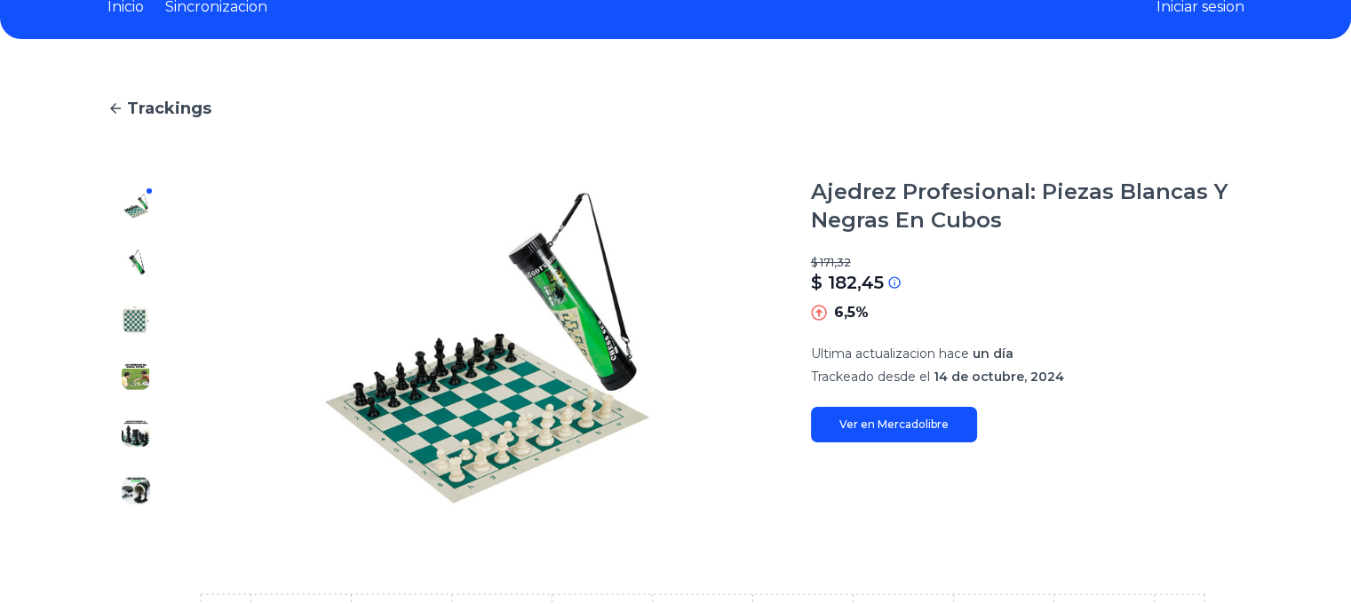 Image resolution: width=1351 pixels, height=604 pixels. What do you see at coordinates (169, 108) in the screenshot?
I see `span: Trackings` at bounding box center [169, 108].